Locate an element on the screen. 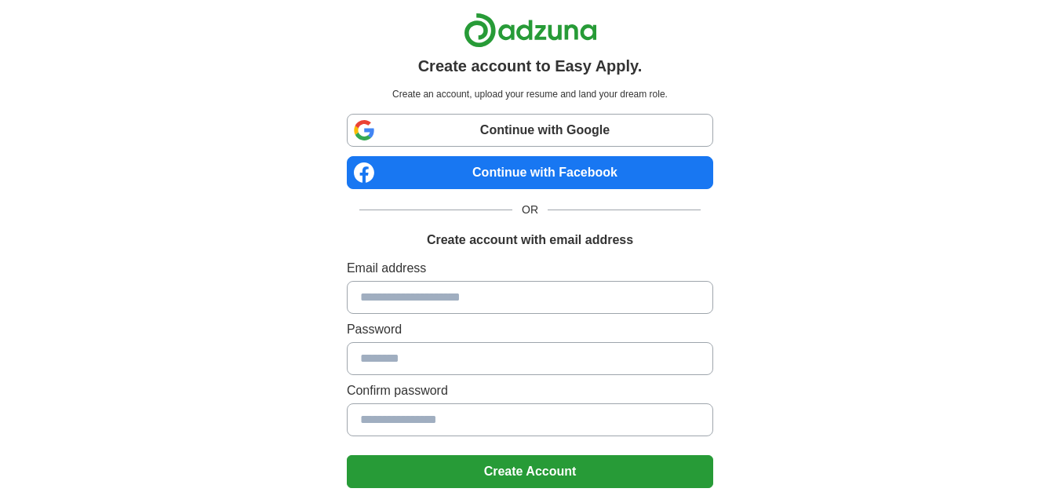  img: Adzuna logo is located at coordinates (530, 30).